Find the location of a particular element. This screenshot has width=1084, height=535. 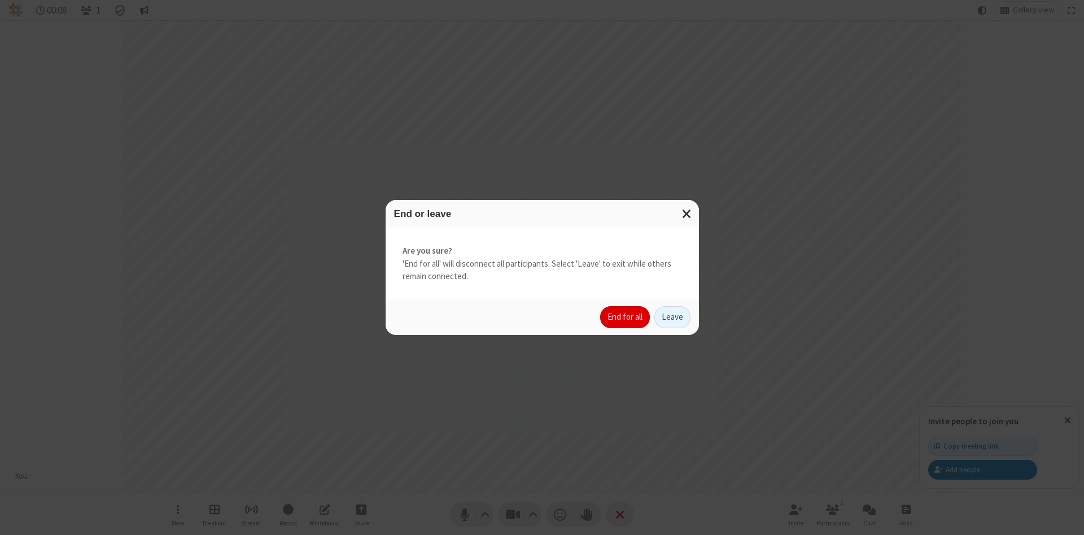

strong: Are you sure? is located at coordinates (542, 251).